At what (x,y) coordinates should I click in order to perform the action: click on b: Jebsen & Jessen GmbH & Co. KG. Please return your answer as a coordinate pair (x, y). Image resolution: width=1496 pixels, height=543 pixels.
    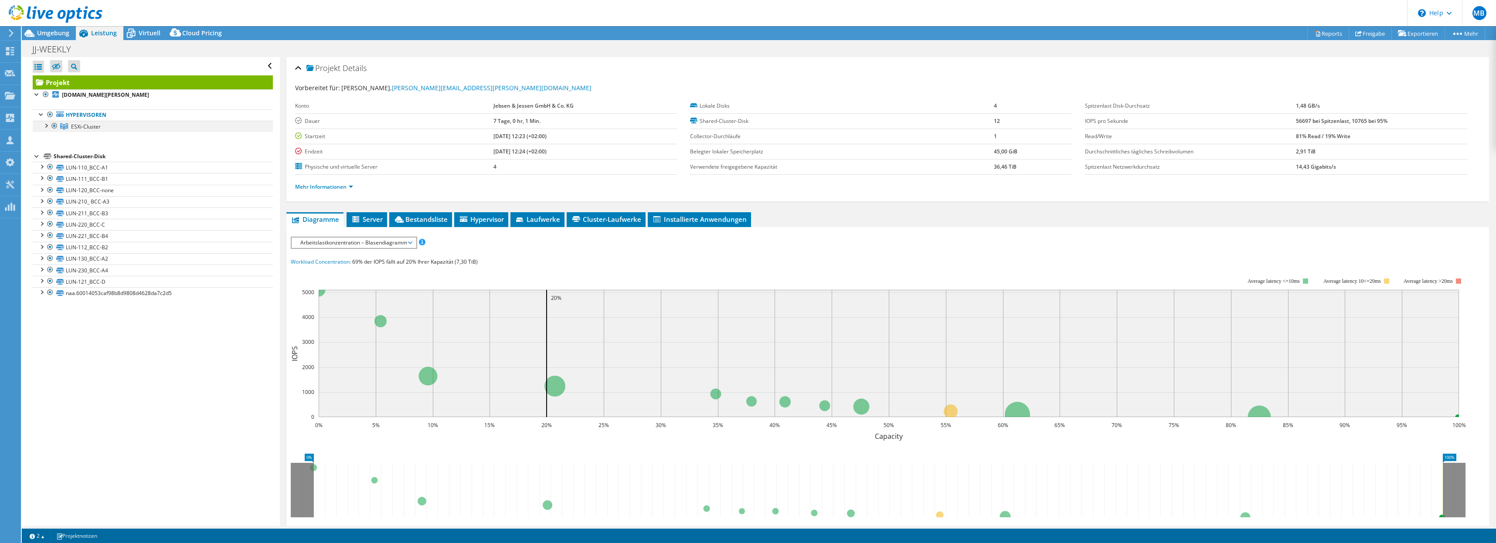
    Looking at the image, I should click on (533, 105).